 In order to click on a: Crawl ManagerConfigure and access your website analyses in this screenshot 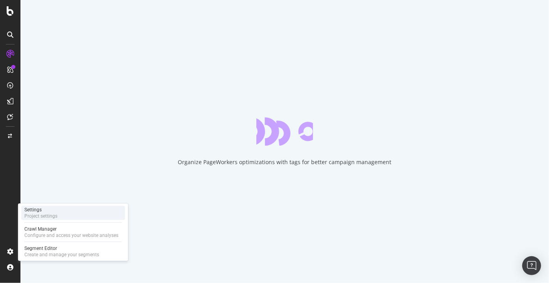, I will do `click(73, 232)`.